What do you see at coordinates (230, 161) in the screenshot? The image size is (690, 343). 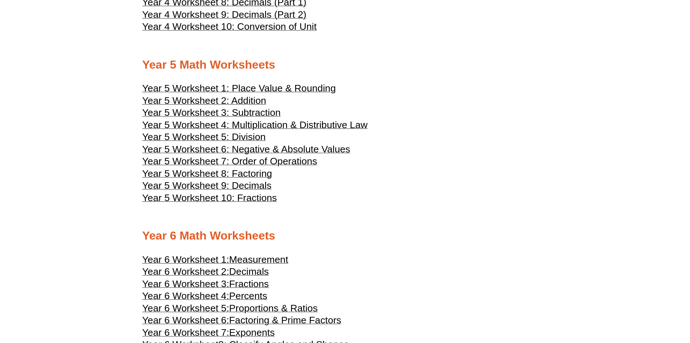 I see `span: Year 5 Worksheet 7: Order of Operations` at bounding box center [230, 161].